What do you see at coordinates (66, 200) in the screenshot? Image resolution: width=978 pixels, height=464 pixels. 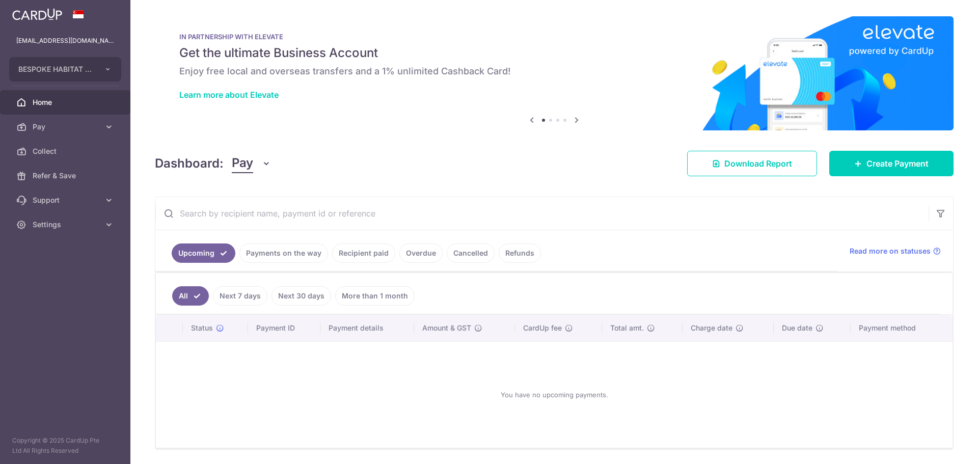 I see `span: Support` at bounding box center [66, 200].